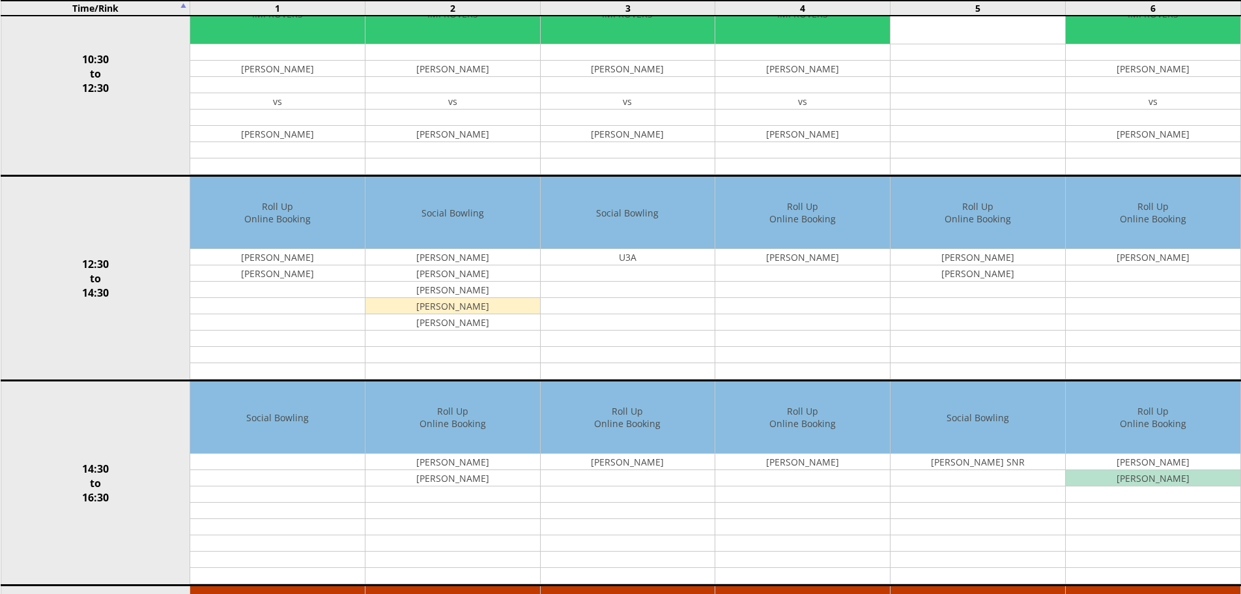 The width and height of the screenshot is (1241, 594). Describe the element at coordinates (95, 8) in the screenshot. I see `td: Time/Rink` at that location.